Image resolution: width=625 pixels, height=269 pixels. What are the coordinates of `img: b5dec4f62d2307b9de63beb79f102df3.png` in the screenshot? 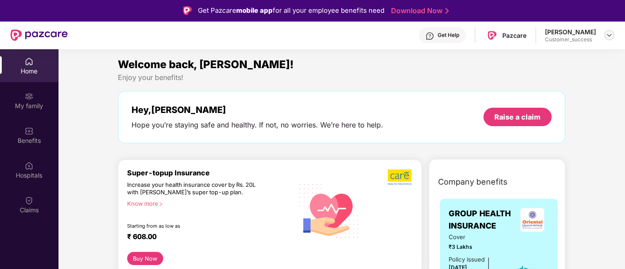 It's located at (400, 177).